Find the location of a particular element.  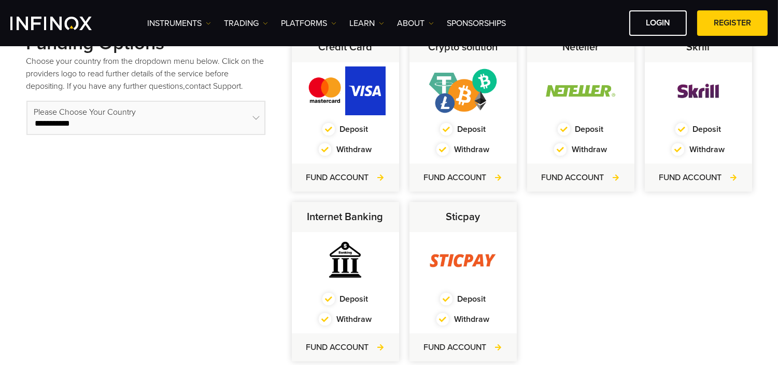

img: neteller.webp is located at coordinates (581, 91).